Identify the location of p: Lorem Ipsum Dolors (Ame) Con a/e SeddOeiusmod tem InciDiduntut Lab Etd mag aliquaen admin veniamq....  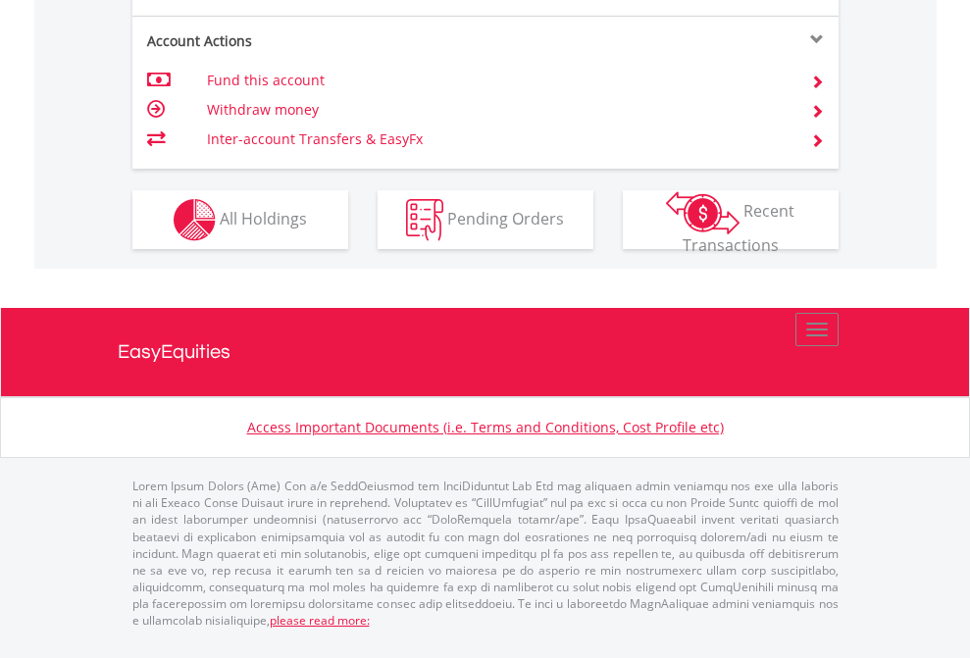
(486, 553).